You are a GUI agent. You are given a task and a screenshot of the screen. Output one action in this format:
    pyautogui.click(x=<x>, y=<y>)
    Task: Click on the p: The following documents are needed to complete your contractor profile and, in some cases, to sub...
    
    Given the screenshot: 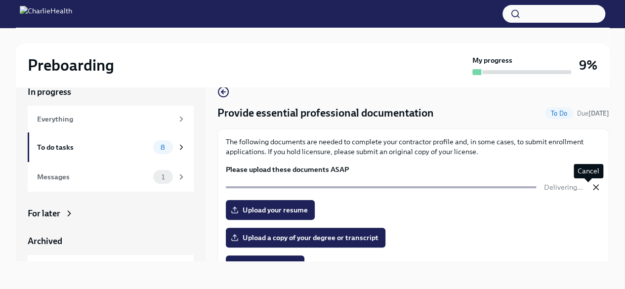 What is the action you would take?
    pyautogui.click(x=413, y=147)
    